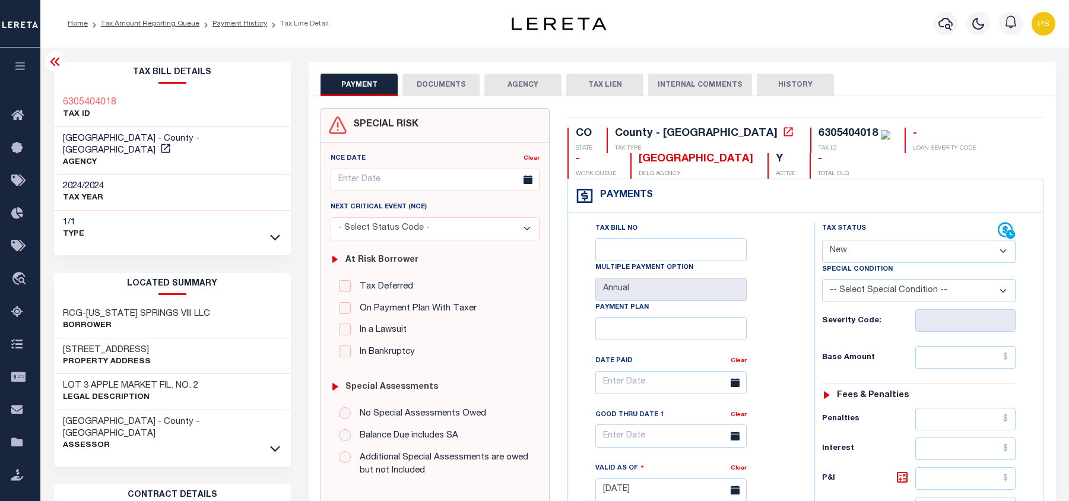 Image resolution: width=1069 pixels, height=501 pixels. What do you see at coordinates (173, 72) in the screenshot?
I see `h2: Tax Bill Details` at bounding box center [173, 72].